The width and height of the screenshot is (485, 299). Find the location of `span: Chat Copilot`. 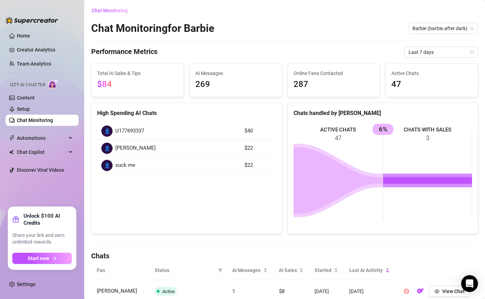

span: Chat Copilot is located at coordinates (42, 152).